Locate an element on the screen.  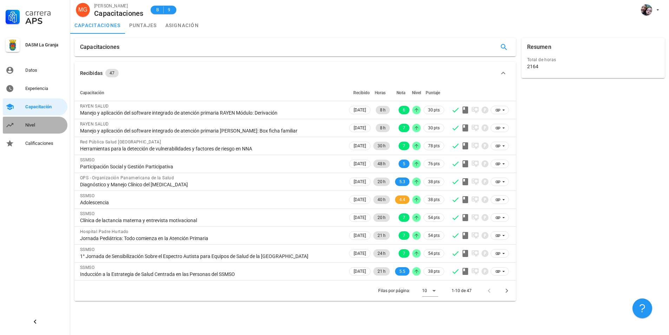
div: Clínica de lactancia materna y entrevista motivacional is located at coordinates (211, 220).